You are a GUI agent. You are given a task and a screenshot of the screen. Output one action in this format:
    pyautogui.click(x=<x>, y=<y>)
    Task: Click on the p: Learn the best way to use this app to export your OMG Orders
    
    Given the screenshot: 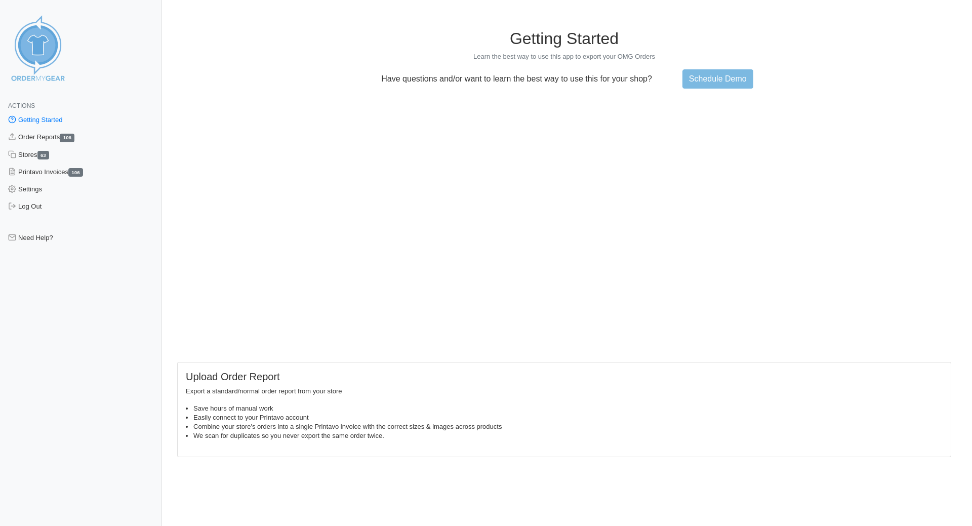 What is the action you would take?
    pyautogui.click(x=564, y=57)
    